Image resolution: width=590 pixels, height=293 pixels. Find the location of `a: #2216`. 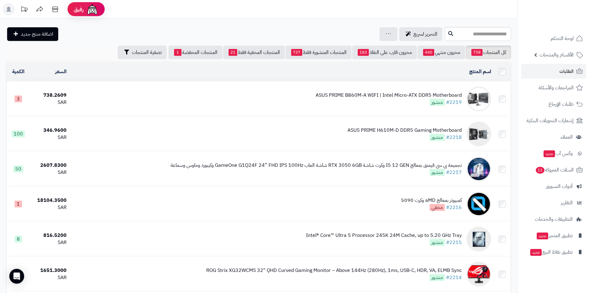

a: #2216 is located at coordinates (454, 207).